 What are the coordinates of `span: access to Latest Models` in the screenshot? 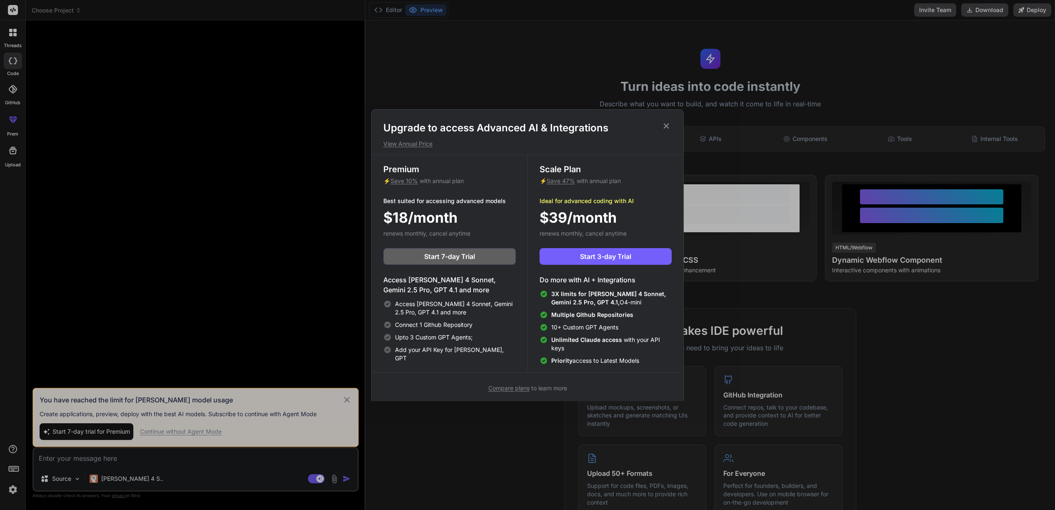 It's located at (595, 361).